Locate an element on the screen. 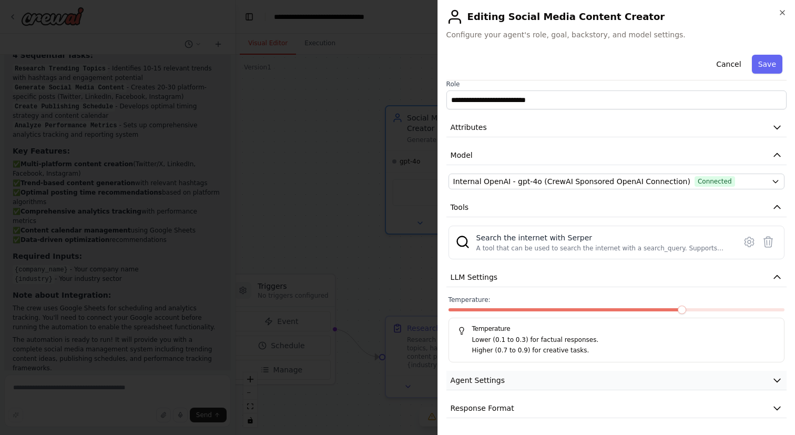 This screenshot has height=435, width=795. p: Higher (0.7 to 0.9) for creative tasks. is located at coordinates (624, 351).